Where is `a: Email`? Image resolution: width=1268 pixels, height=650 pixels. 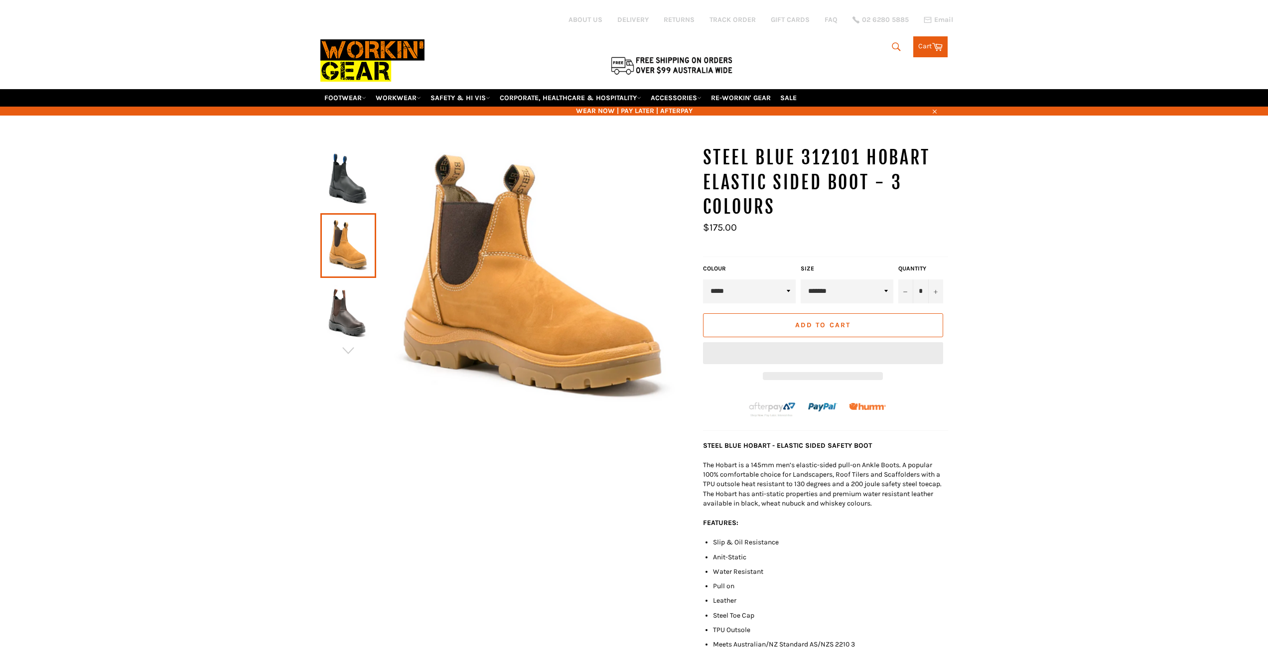 a: Email is located at coordinates (939, 20).